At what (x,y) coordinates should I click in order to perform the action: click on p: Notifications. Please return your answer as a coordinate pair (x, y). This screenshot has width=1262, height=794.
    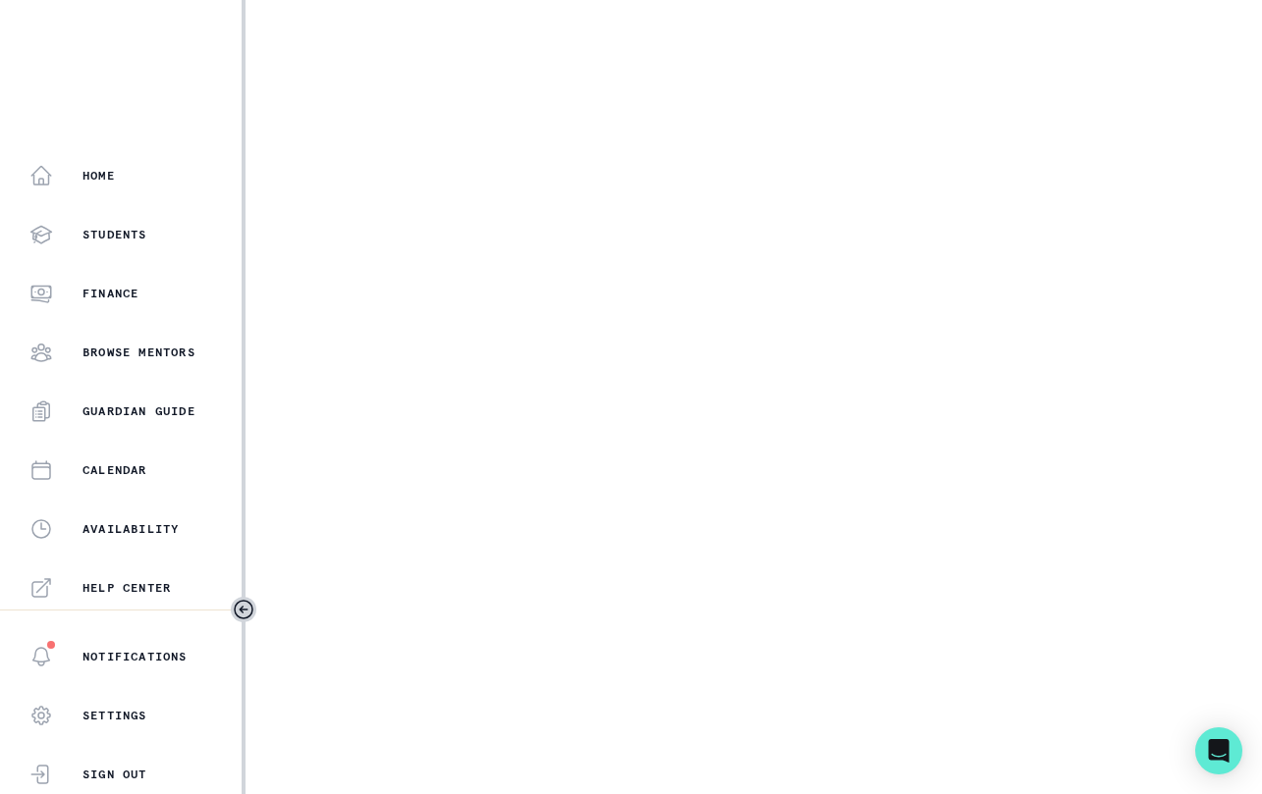
    Looking at the image, I should click on (135, 657).